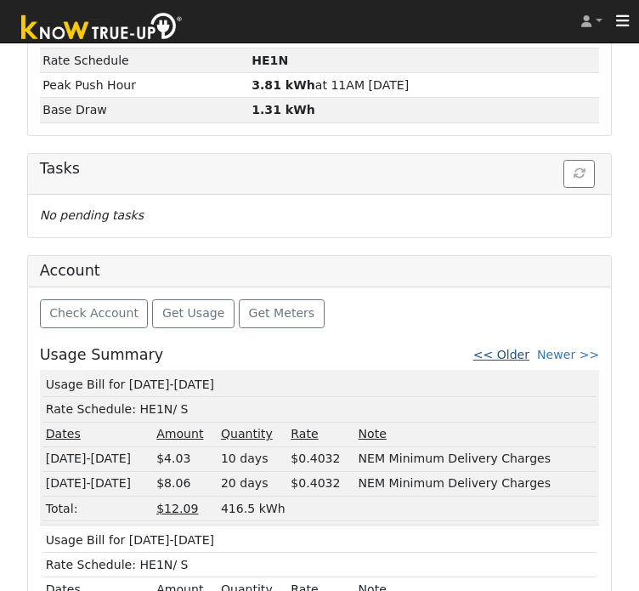 This screenshot has height=591, width=639. What do you see at coordinates (283, 110) in the screenshot?
I see `strong: 1.31 kWh` at bounding box center [283, 110].